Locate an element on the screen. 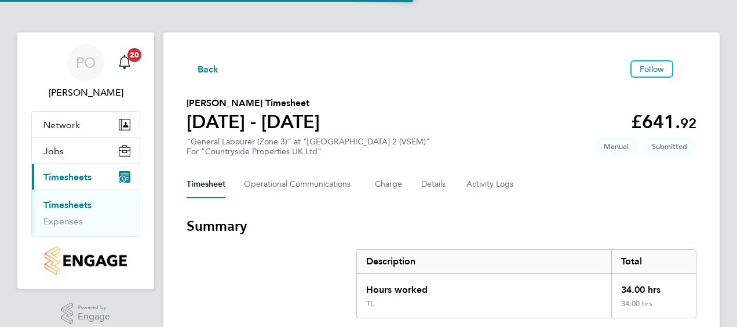  div: For "Countryside Properties UK Ltd" is located at coordinates (308, 151).